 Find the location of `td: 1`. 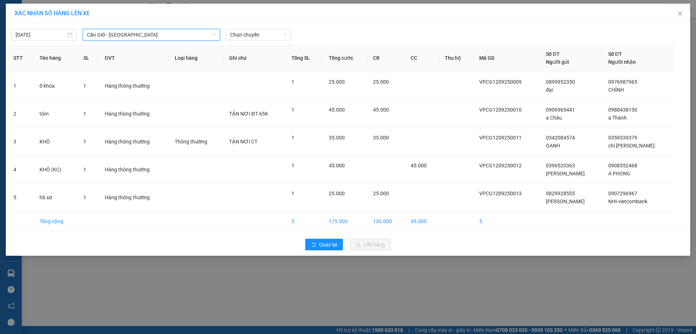

td: 1 is located at coordinates (21, 86).